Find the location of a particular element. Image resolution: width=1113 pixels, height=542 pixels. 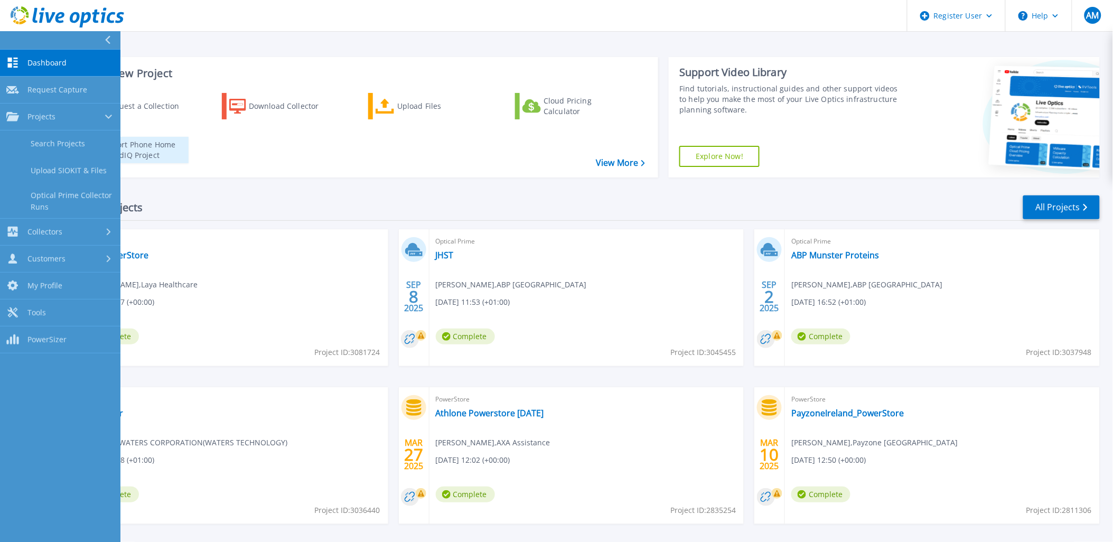

a: Explore Now! is located at coordinates (719, 156).